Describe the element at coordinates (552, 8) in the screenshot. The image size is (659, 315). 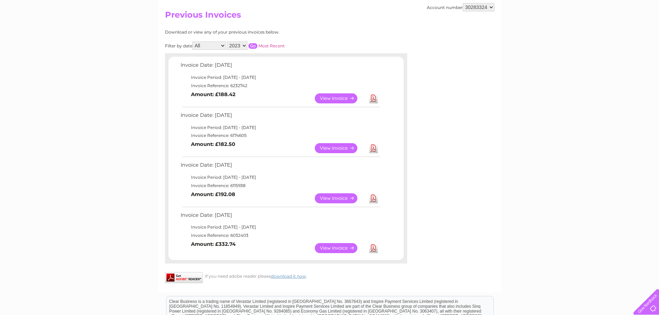
I see `a: 0333 014 3131` at that location.